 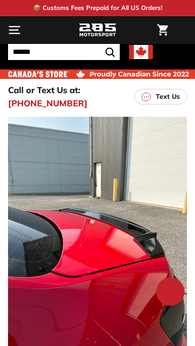 I want to click on a: Cart, so click(x=162, y=30).